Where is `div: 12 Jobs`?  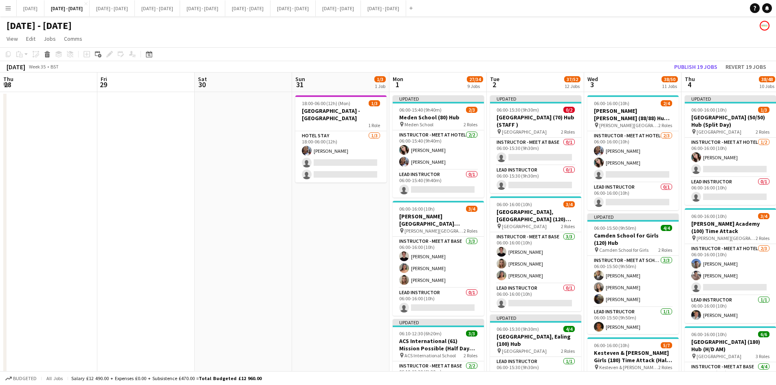 div: 12 Jobs is located at coordinates (572, 86).